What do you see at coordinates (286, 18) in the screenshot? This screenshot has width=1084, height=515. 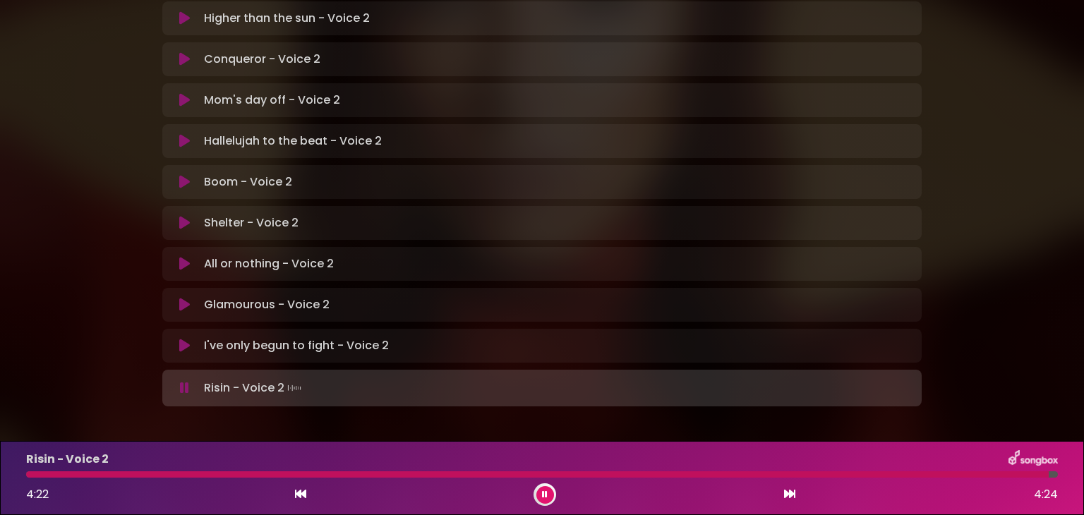 I see `p: Higher than the sun - Voice 2` at bounding box center [286, 18].